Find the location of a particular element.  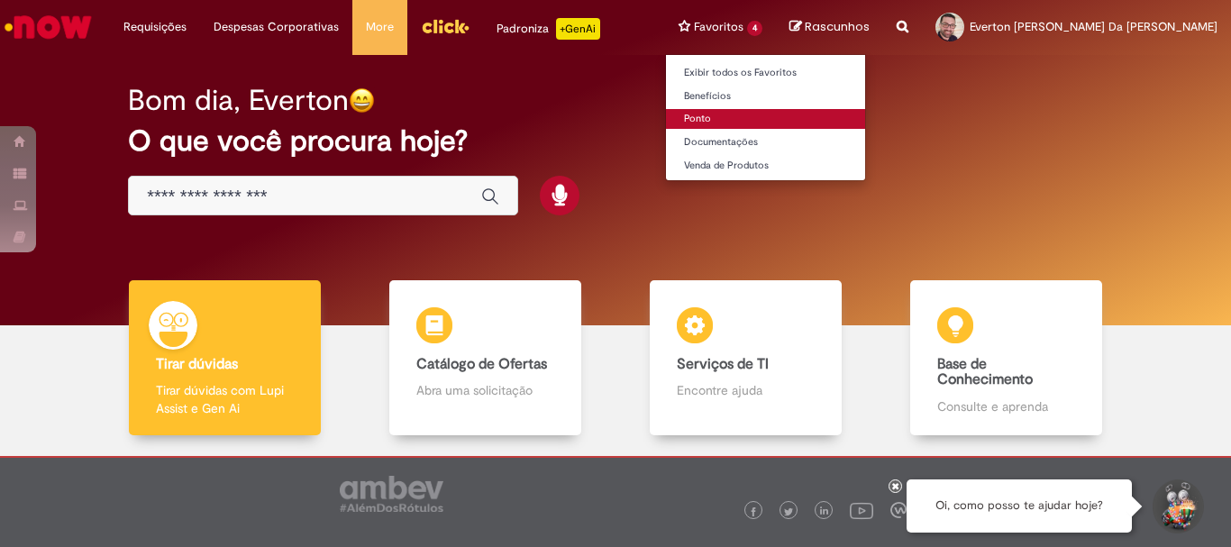

span: Rascunhos is located at coordinates (837, 26).